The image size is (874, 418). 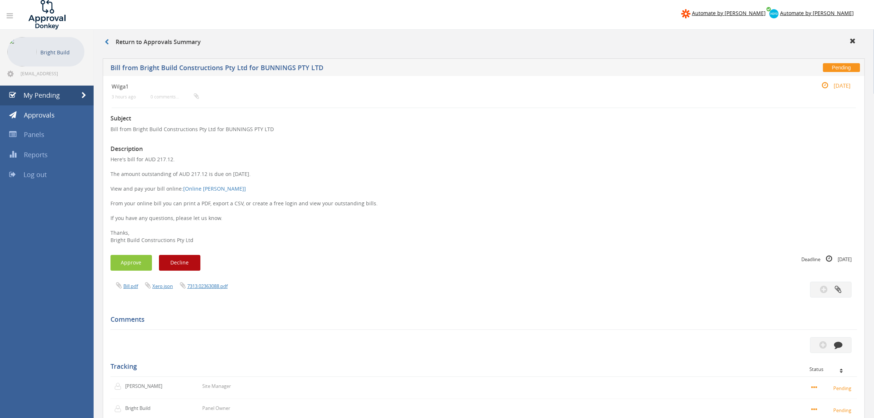 I want to click on a: 7313.02363088.pdf, so click(x=207, y=286).